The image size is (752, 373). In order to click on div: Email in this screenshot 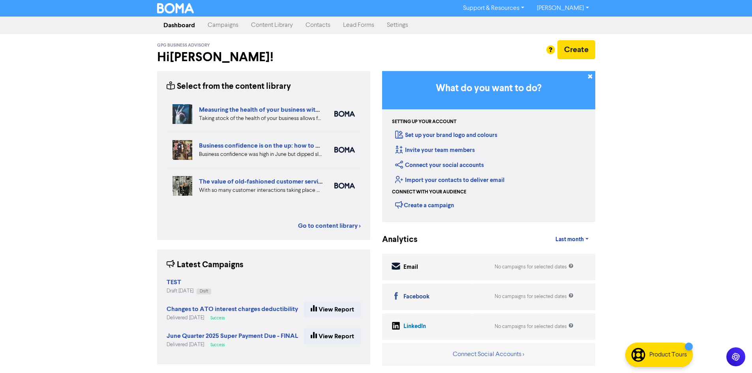, I will do `click(411, 267)`.